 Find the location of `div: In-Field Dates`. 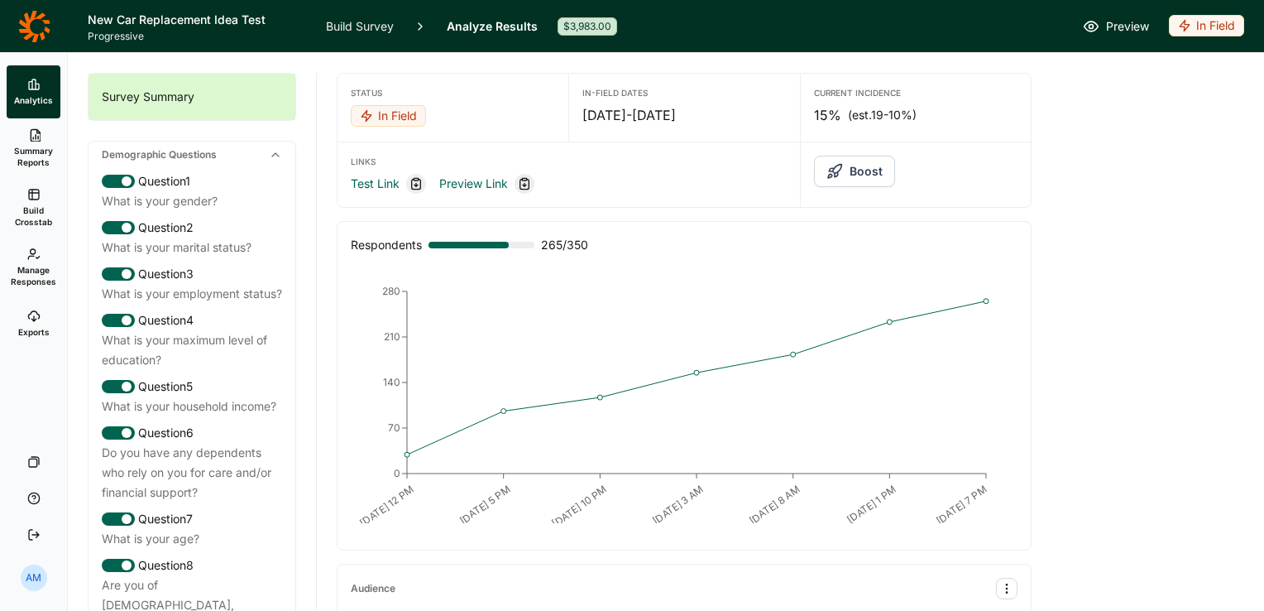

div: In-Field Dates is located at coordinates (684, 93).